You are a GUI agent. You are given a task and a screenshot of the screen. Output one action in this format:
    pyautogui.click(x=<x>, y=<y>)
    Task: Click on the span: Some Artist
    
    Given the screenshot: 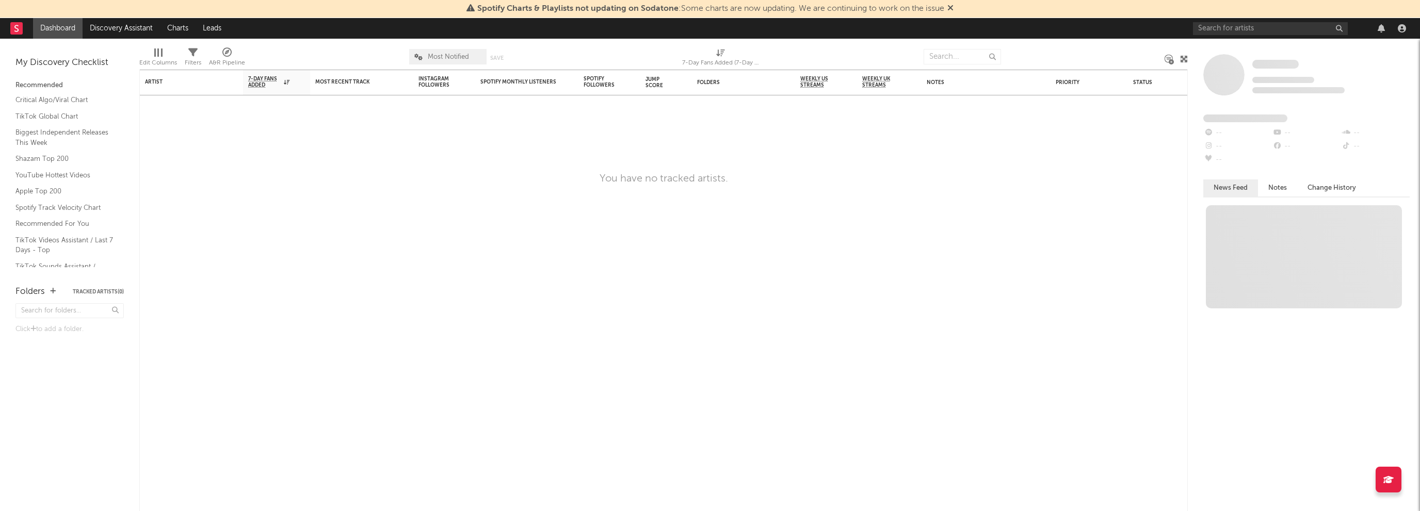 What is the action you would take?
    pyautogui.click(x=1275, y=64)
    